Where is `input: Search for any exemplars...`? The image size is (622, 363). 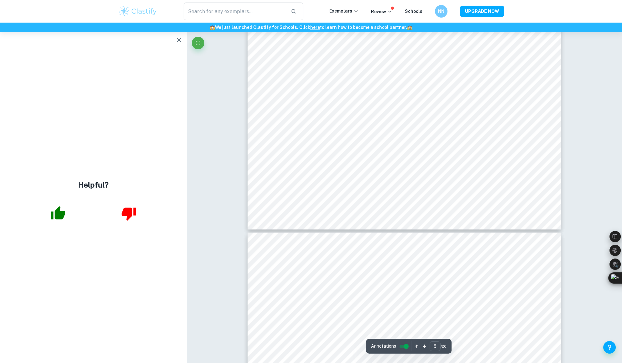 input: Search for any exemplars... is located at coordinates (235, 11).